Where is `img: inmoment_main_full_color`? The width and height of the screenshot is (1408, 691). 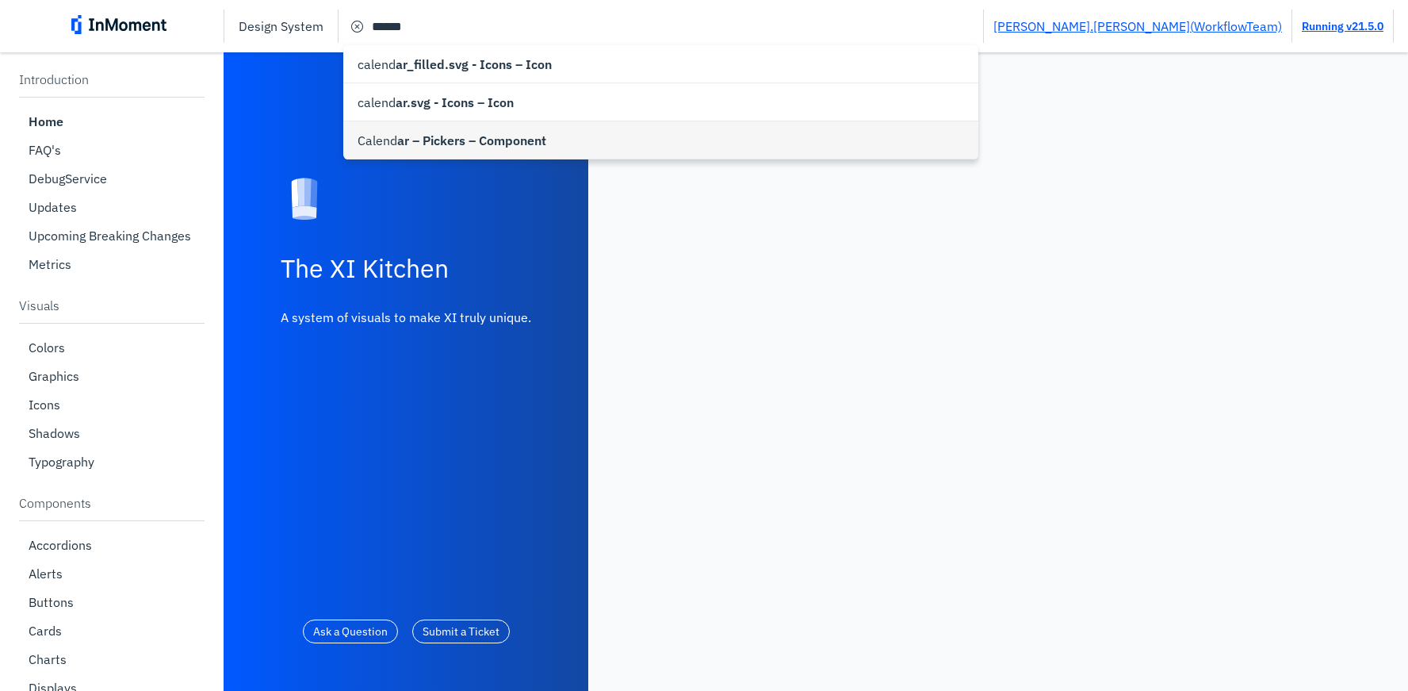
img: inmoment_main_full_color is located at coordinates (119, 25).